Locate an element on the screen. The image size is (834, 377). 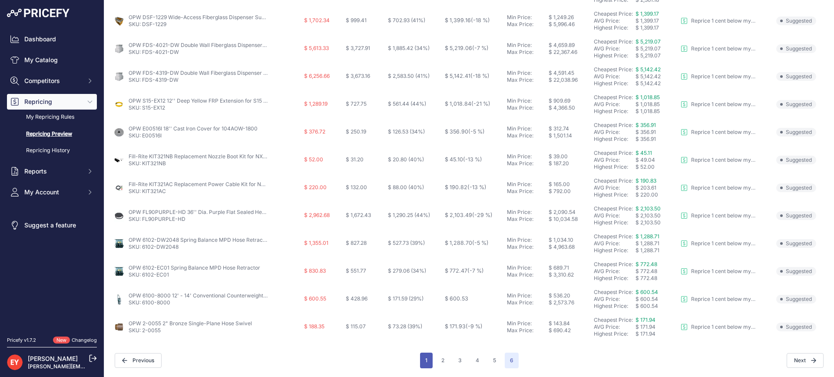
a: $ 5,219.07 is located at coordinates (648, 41).